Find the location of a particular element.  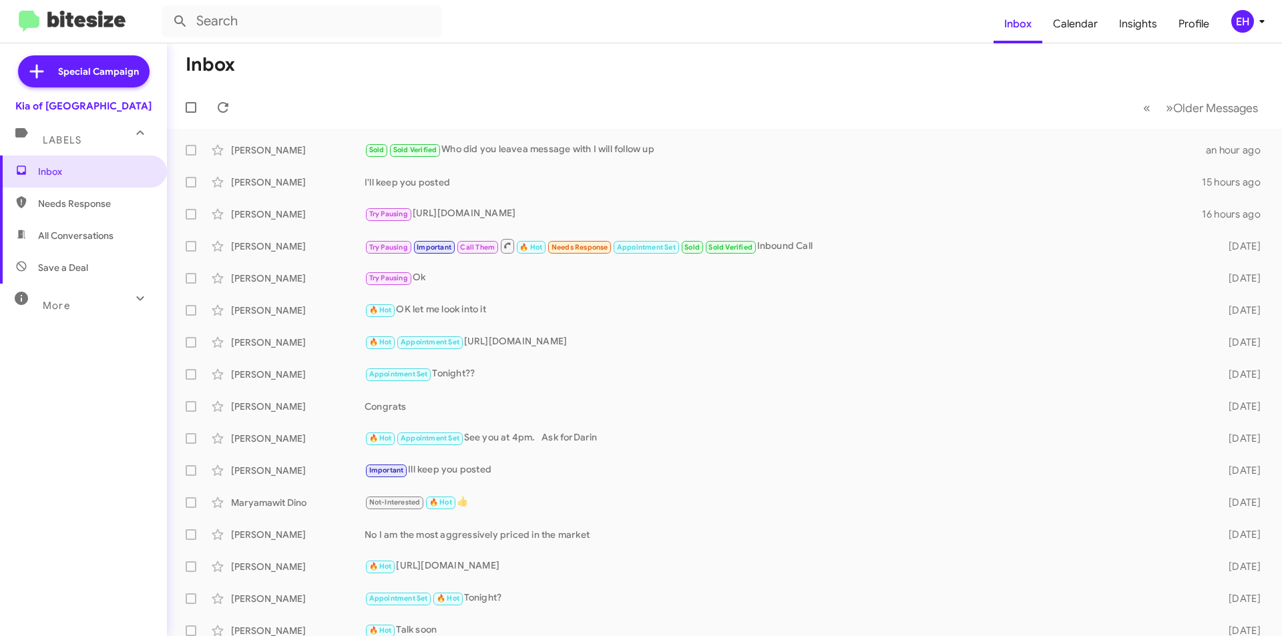

div: OK let me look into it is located at coordinates (786, 310).